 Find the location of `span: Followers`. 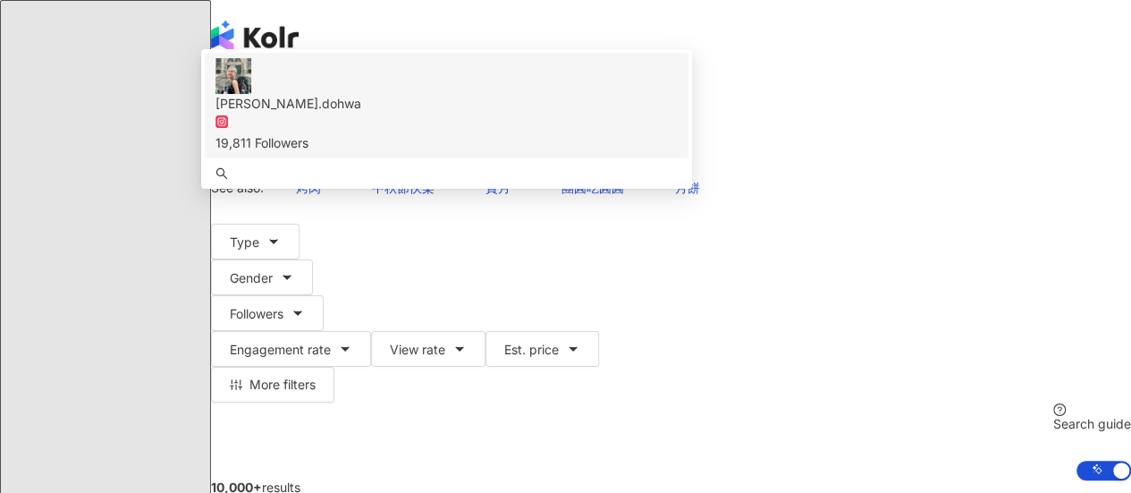

span: Followers is located at coordinates (257, 314).